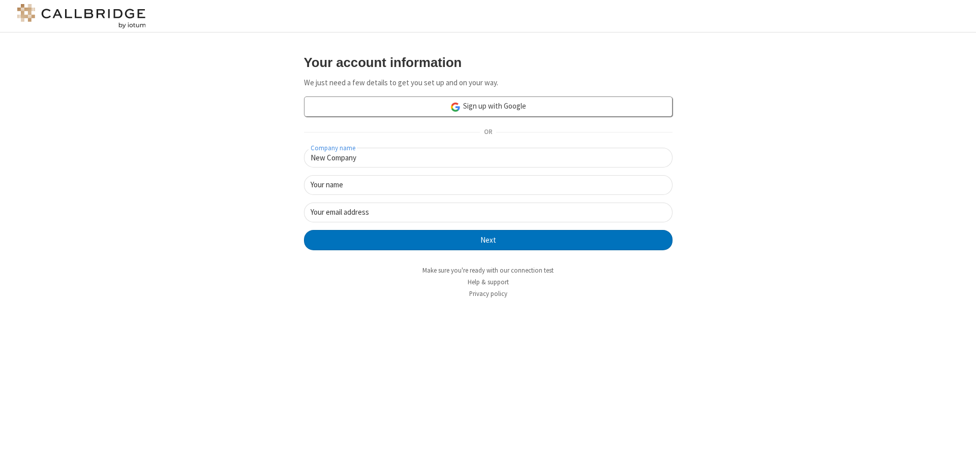 This screenshot has width=976, height=465. Describe the element at coordinates (488, 212) in the screenshot. I see `input: Your email address` at that location.